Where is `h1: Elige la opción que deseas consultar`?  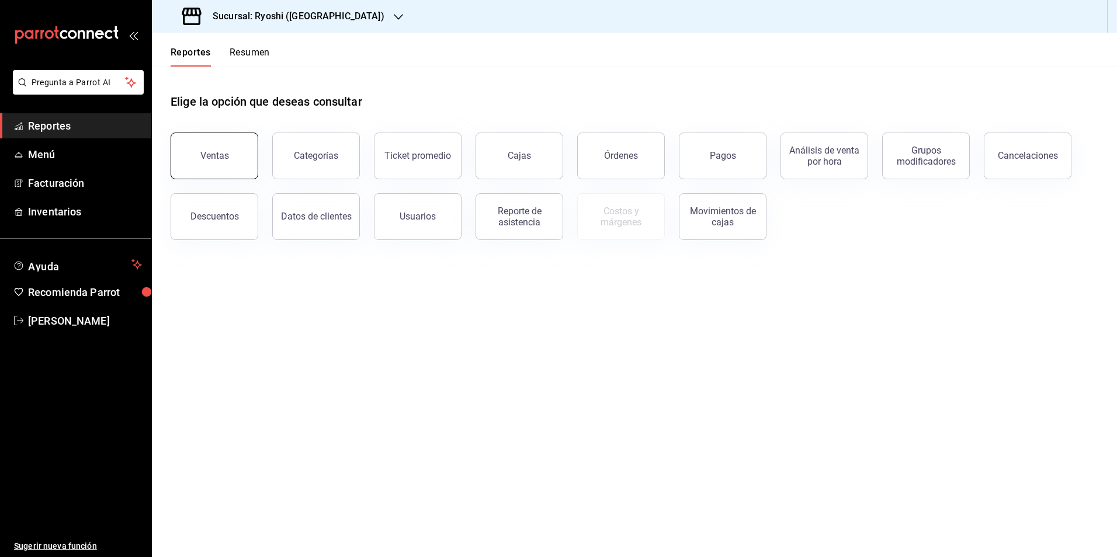 h1: Elige la opción que deseas consultar is located at coordinates (266, 102).